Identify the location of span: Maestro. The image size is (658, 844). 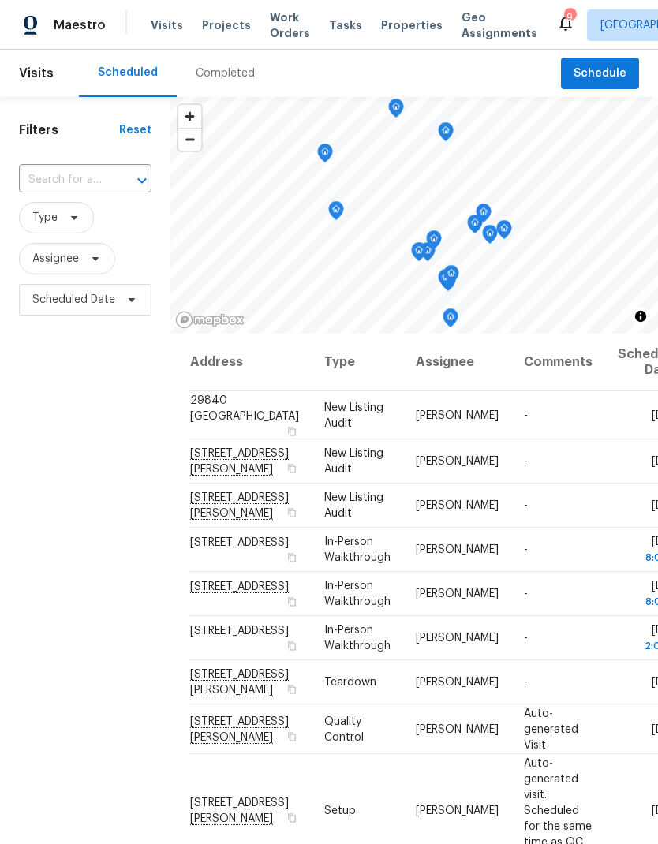
(80, 25).